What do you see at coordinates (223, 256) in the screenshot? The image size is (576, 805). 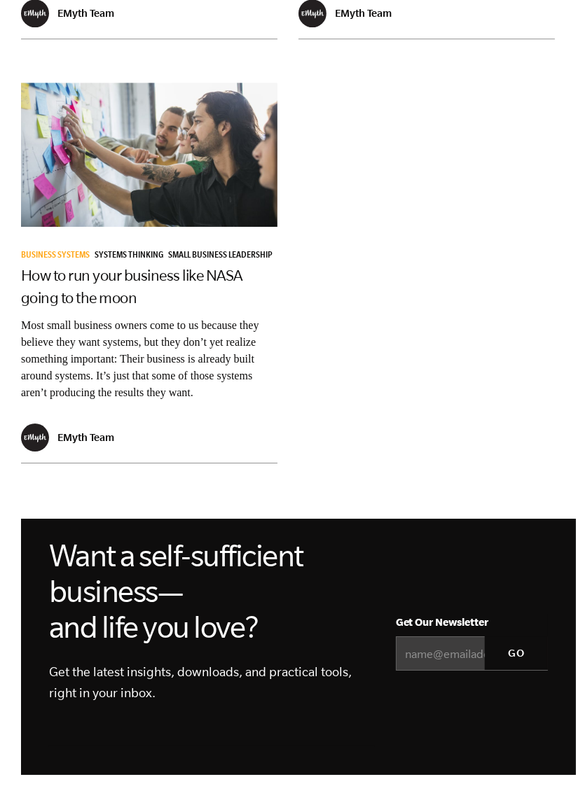 I see `a: Small Business Leadership` at bounding box center [223, 256].